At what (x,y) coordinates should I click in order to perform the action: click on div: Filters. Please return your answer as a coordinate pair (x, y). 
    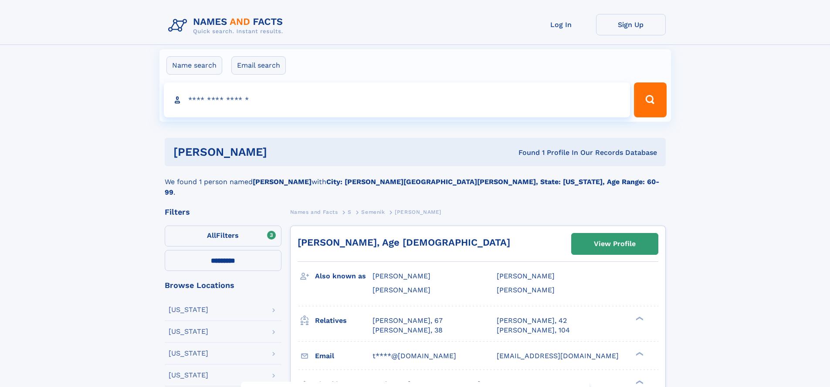
    Looking at the image, I should click on (223, 212).